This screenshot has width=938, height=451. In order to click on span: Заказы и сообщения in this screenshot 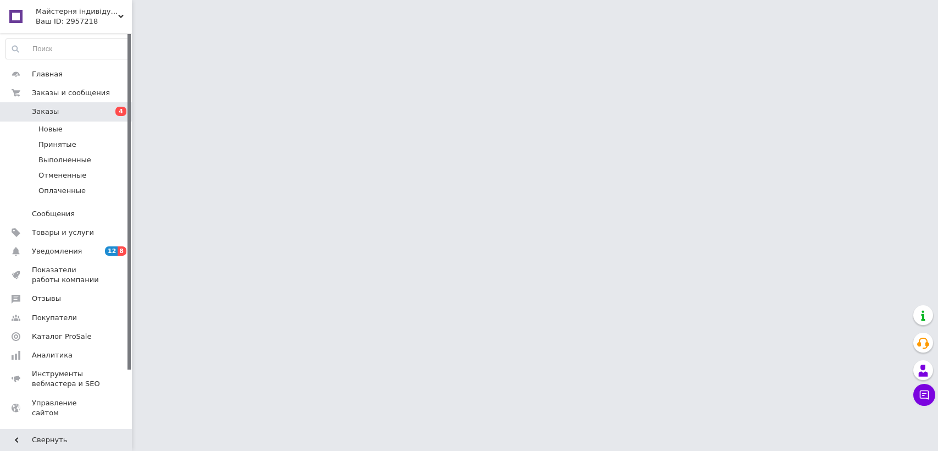, I will do `click(71, 93)`.